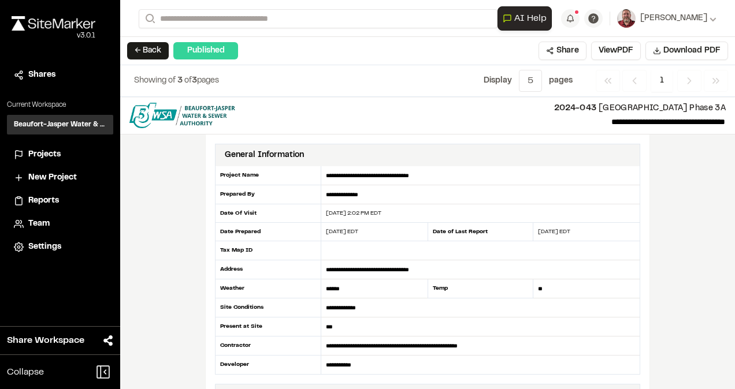 The height and width of the screenshot is (389, 735). Describe the element at coordinates (60, 247) in the screenshot. I see `a: Settings` at that location.